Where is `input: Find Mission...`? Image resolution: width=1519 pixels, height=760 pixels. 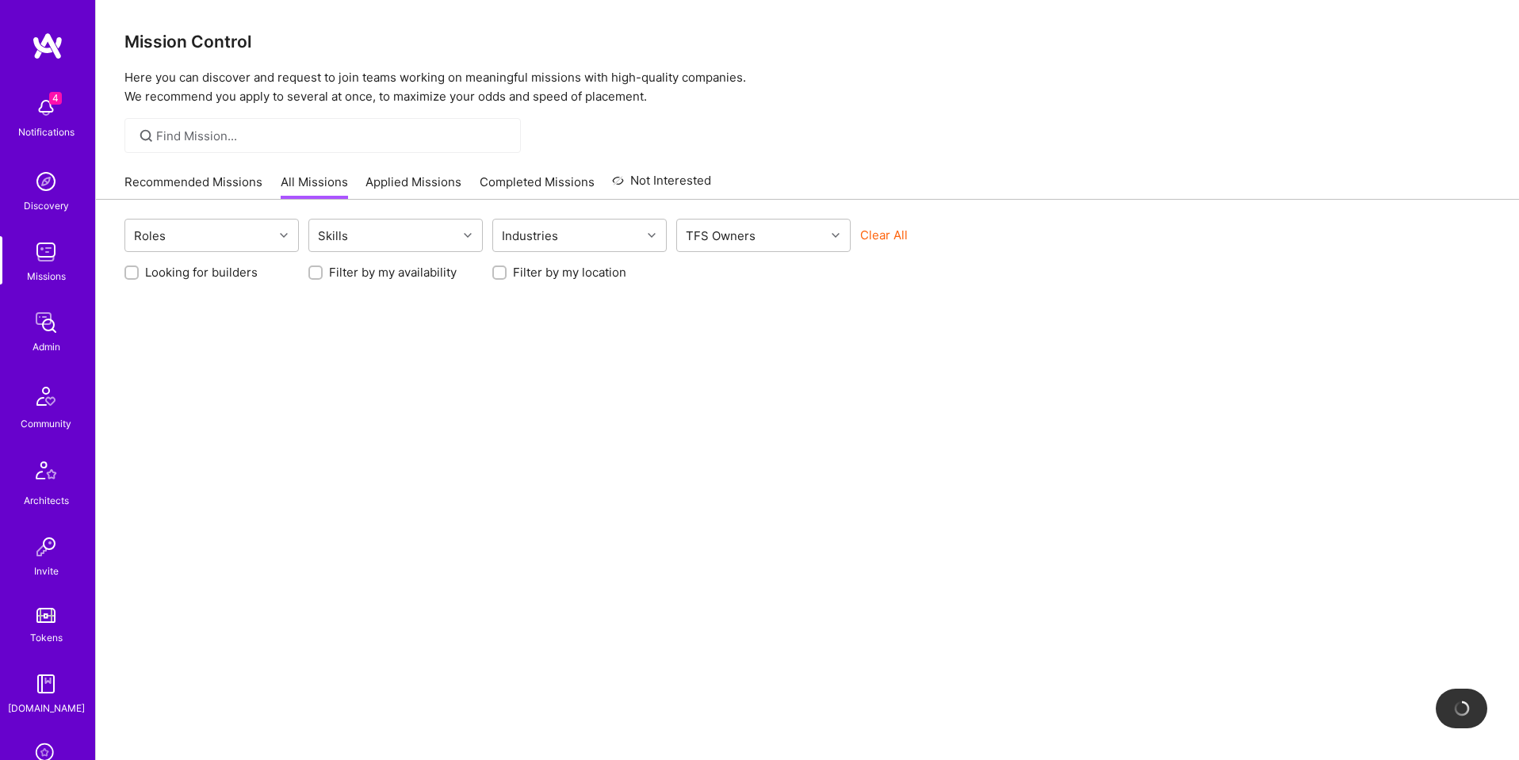
input: Find Mission... is located at coordinates (332, 136).